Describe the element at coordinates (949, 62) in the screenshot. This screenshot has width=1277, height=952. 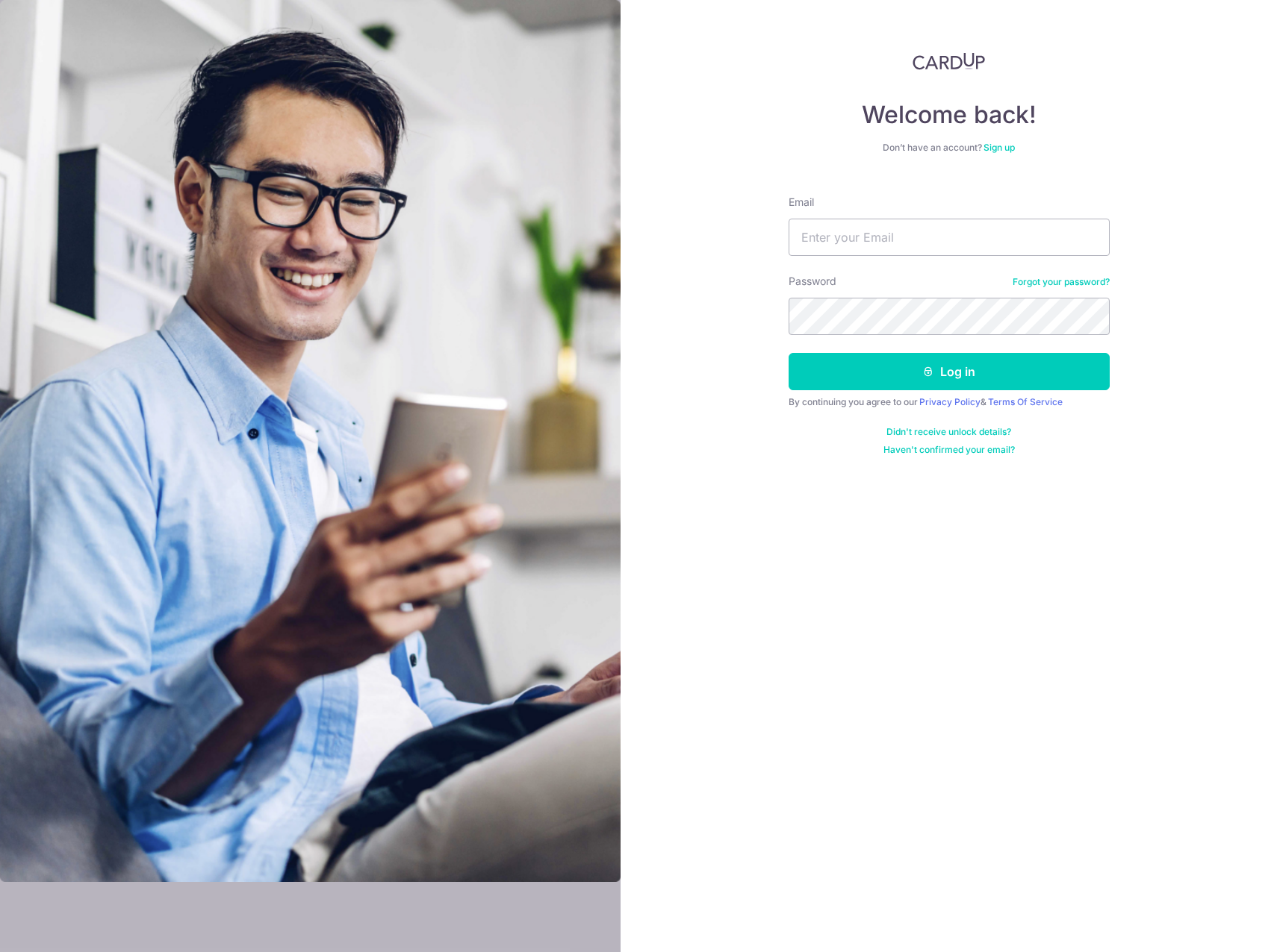
I see `img: CardUp Logo` at that location.